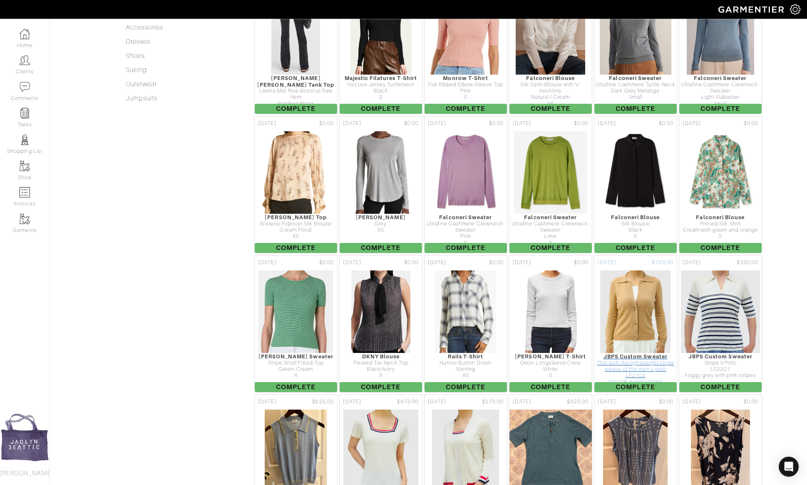 The width and height of the screenshot is (807, 485). I want to click on div: White, so click(551, 369).